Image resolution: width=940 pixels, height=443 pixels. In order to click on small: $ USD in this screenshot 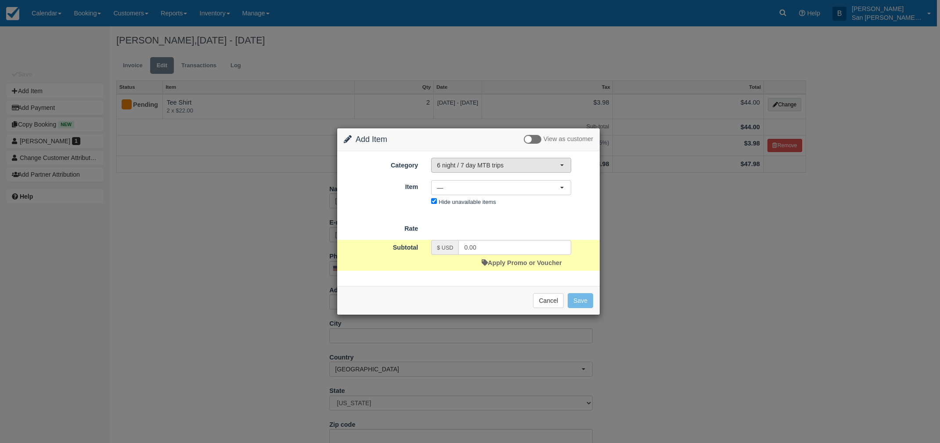, I will do `click(445, 248)`.